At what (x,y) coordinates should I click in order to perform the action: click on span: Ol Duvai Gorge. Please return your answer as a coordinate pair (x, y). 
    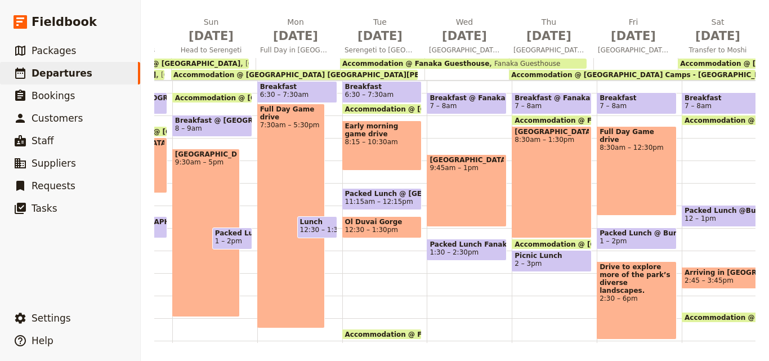
    Looking at the image, I should click on (382, 222).